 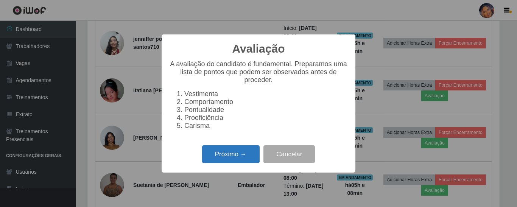 I want to click on li: Vestimenta, so click(x=266, y=94).